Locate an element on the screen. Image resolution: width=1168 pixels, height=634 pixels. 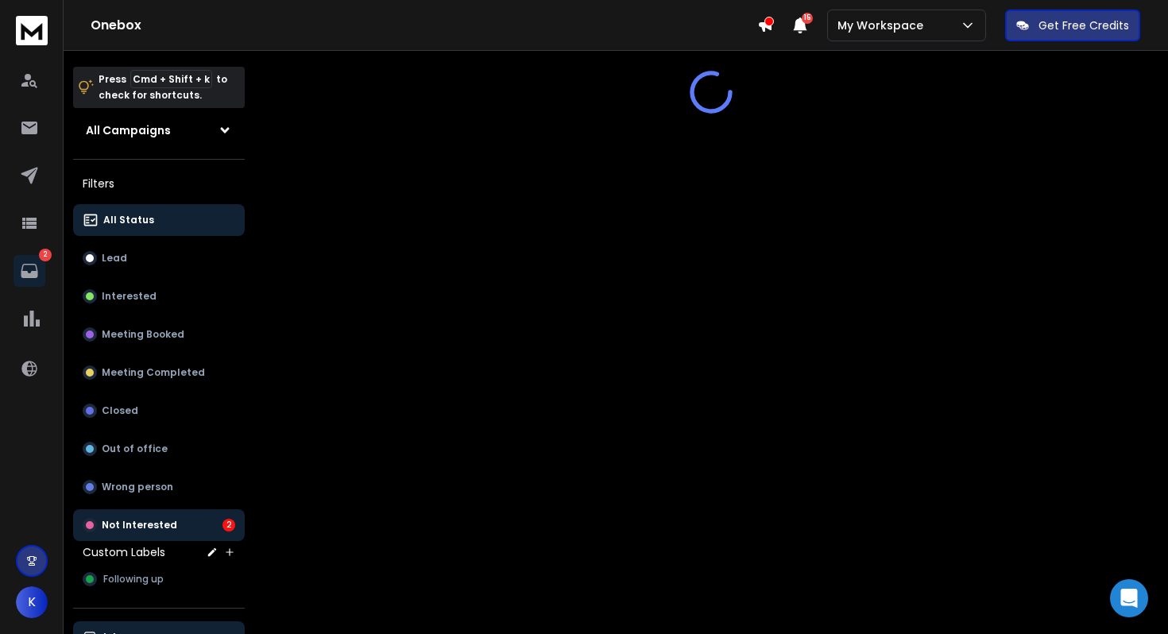
span: 15 is located at coordinates (807, 18).